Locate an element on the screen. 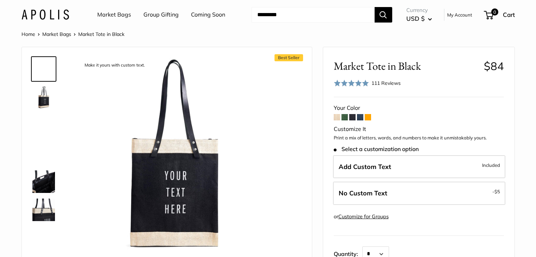 The width and height of the screenshot is (536, 257). span: Best Seller is located at coordinates (289, 58).